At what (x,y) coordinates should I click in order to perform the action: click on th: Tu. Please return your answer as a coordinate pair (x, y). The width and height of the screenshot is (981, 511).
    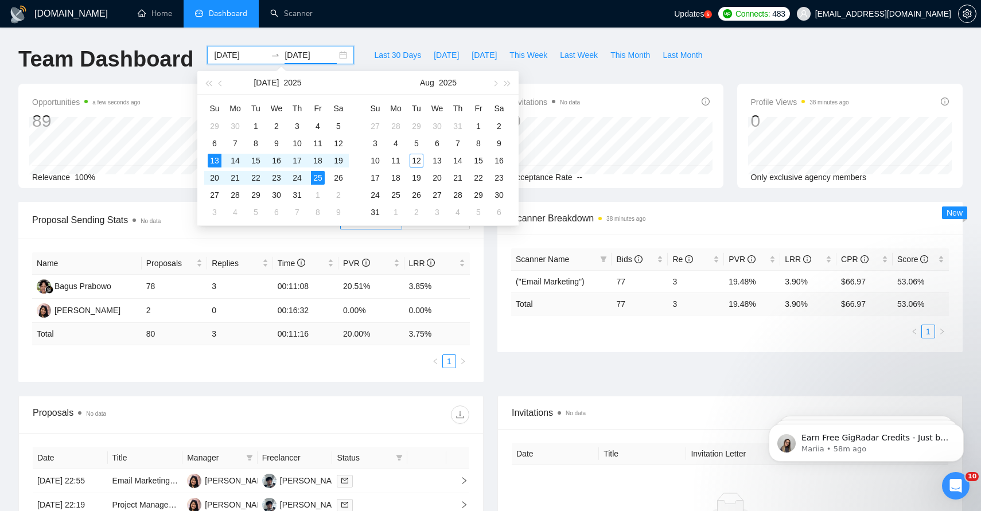
    Looking at the image, I should click on (256, 108).